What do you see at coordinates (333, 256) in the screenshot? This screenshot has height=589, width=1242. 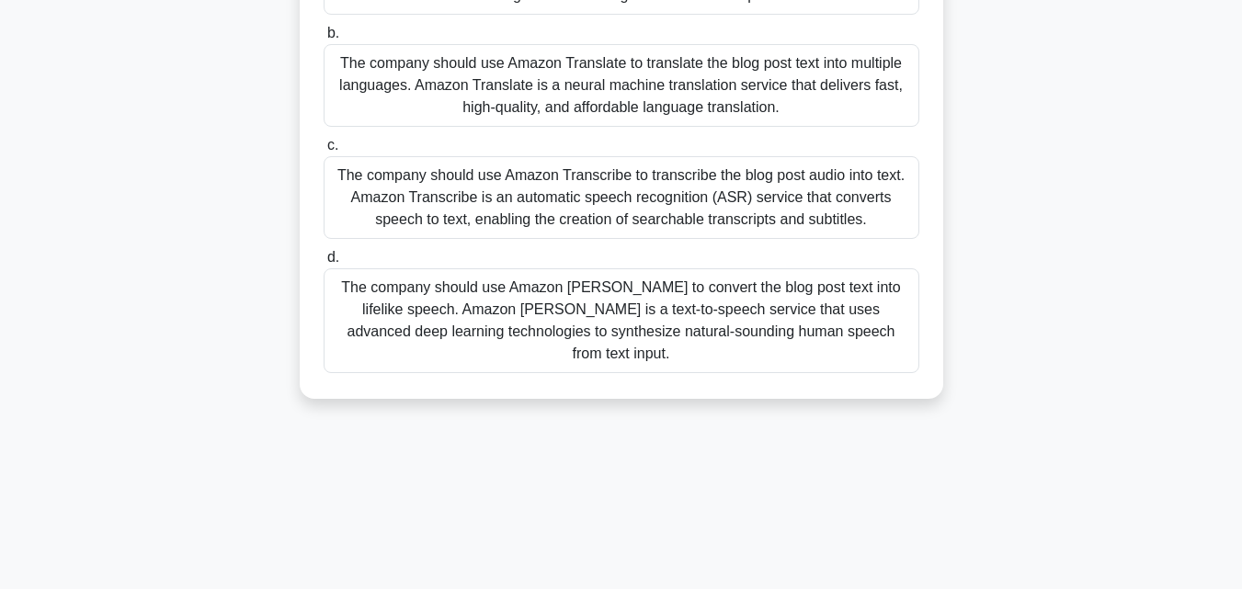 I see `span: d.` at bounding box center [333, 256].